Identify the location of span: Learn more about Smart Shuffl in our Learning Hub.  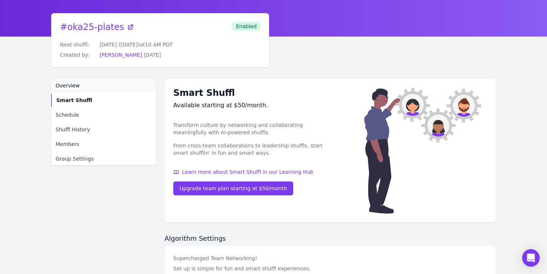
(248, 172).